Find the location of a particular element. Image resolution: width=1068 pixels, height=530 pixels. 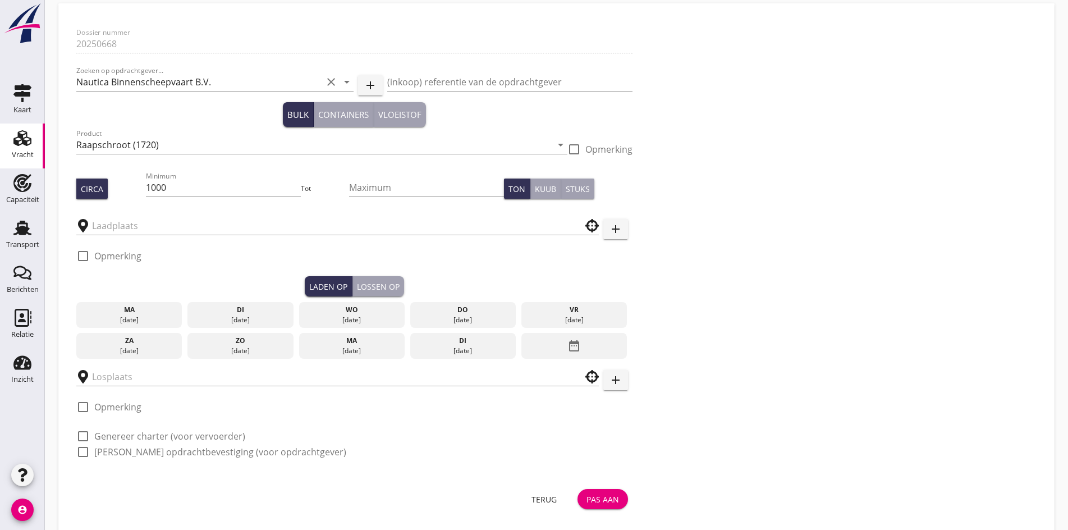

button: Lossen op is located at coordinates (378, 286).